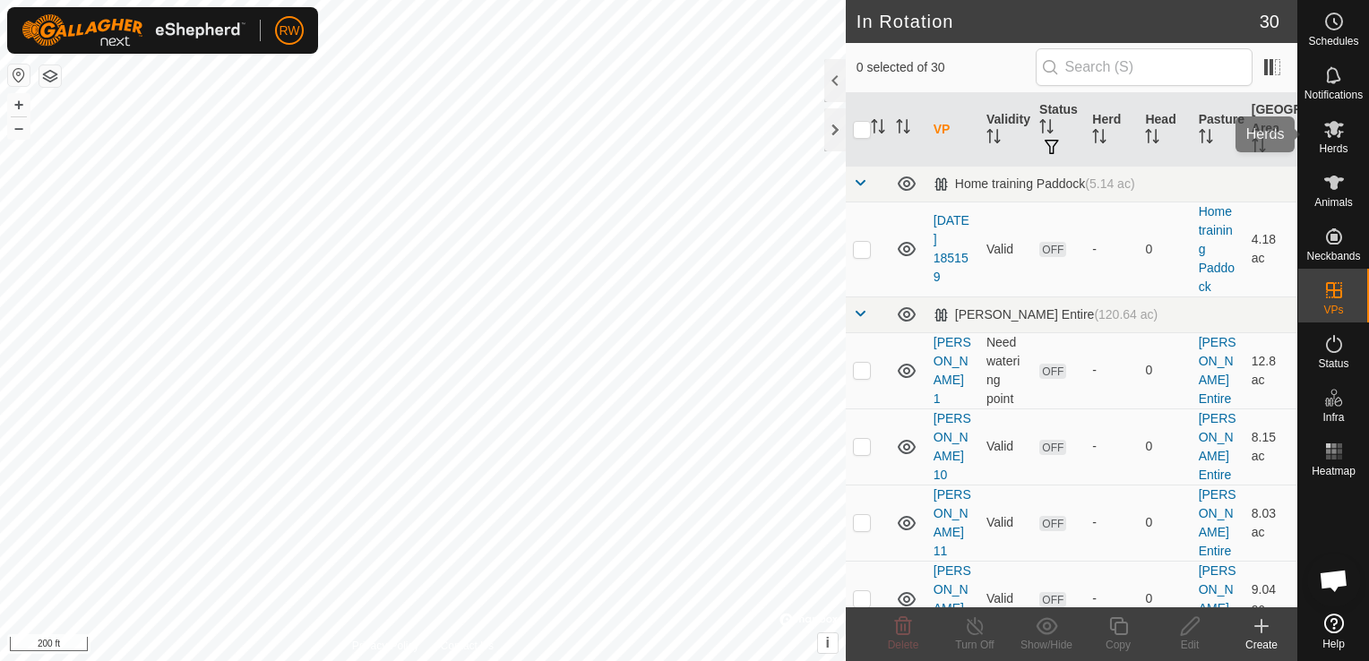 The image size is (1369, 661). I want to click on span: (120.64 ac), so click(1126, 315).